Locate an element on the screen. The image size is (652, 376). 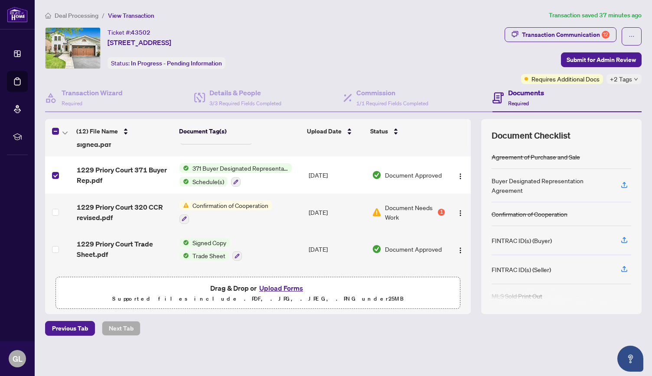
span: 1229 Priory Court 371 Buyer Rep.pdf is located at coordinates (125, 175).